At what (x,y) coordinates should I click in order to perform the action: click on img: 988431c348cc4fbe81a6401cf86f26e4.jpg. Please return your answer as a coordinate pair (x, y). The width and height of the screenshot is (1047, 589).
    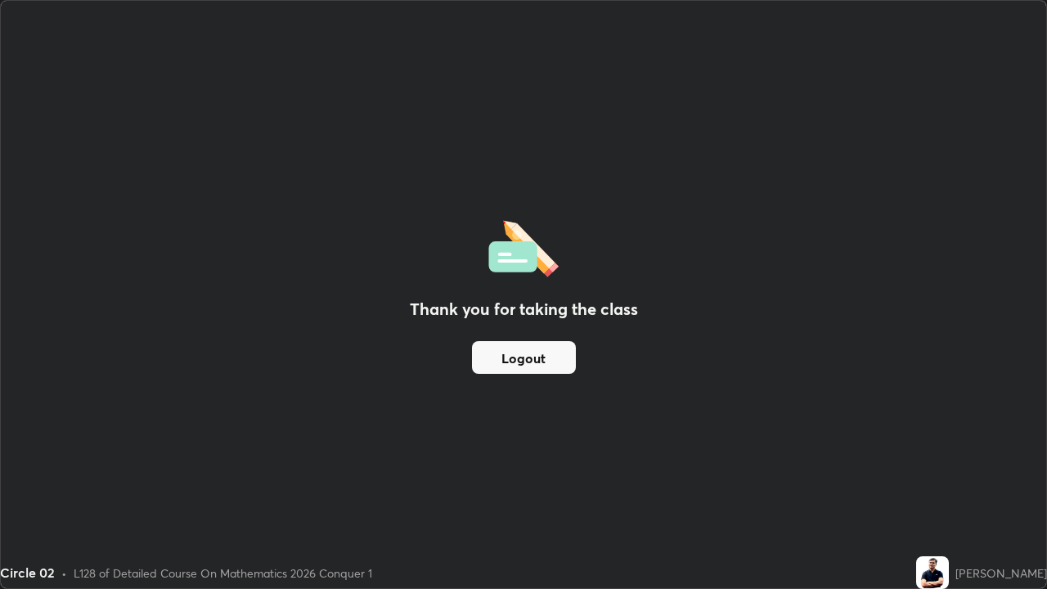
    Looking at the image, I should click on (932, 573).